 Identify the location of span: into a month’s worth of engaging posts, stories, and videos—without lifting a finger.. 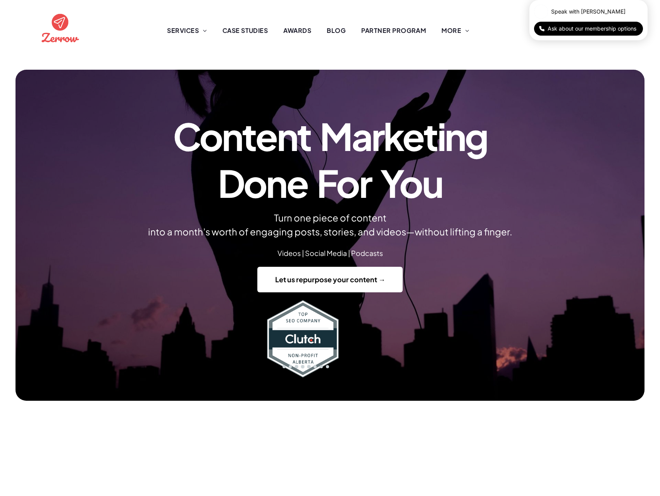
(330, 232).